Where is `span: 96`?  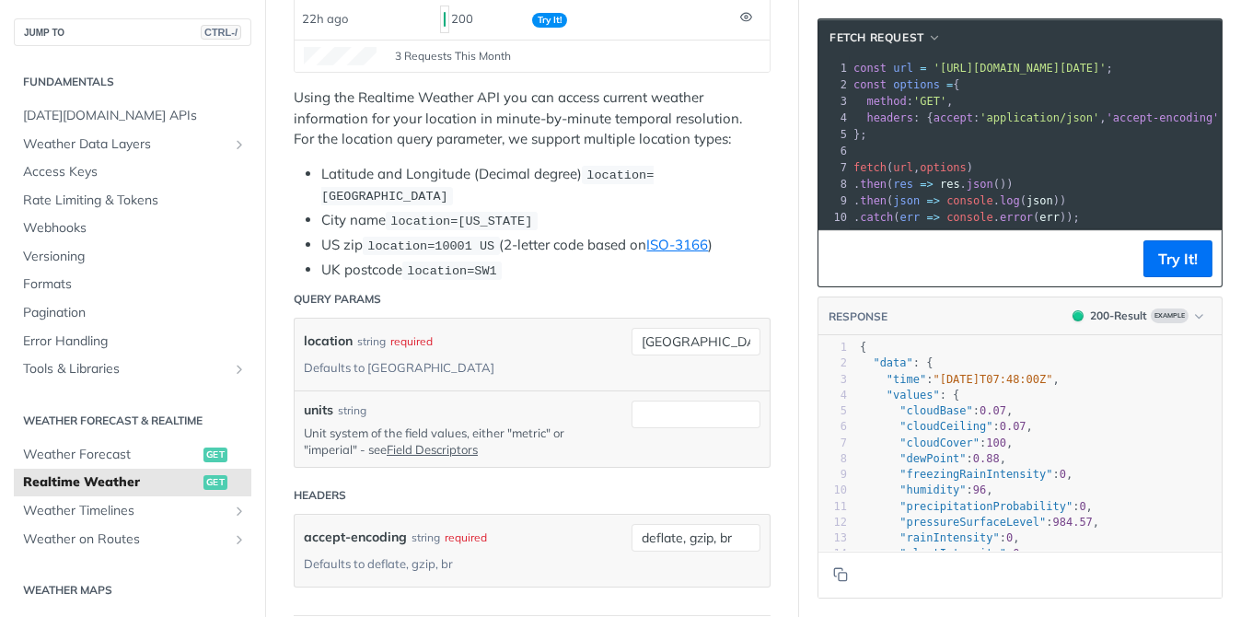 span: 96 is located at coordinates (979, 490).